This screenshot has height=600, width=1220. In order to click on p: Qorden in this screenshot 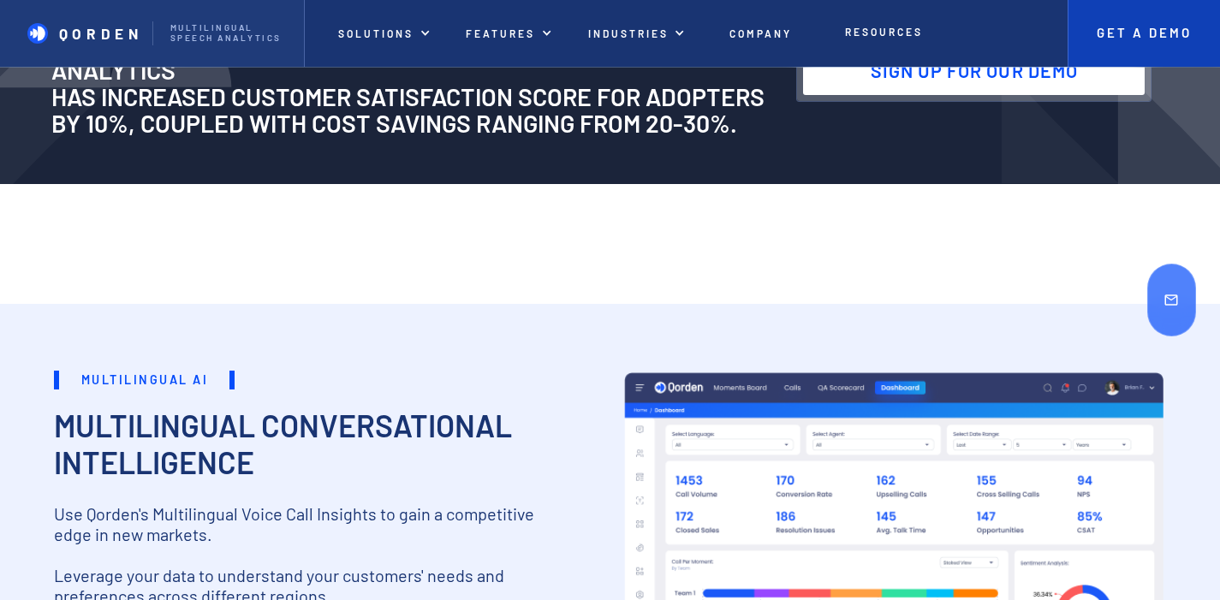, I will do `click(101, 33)`.